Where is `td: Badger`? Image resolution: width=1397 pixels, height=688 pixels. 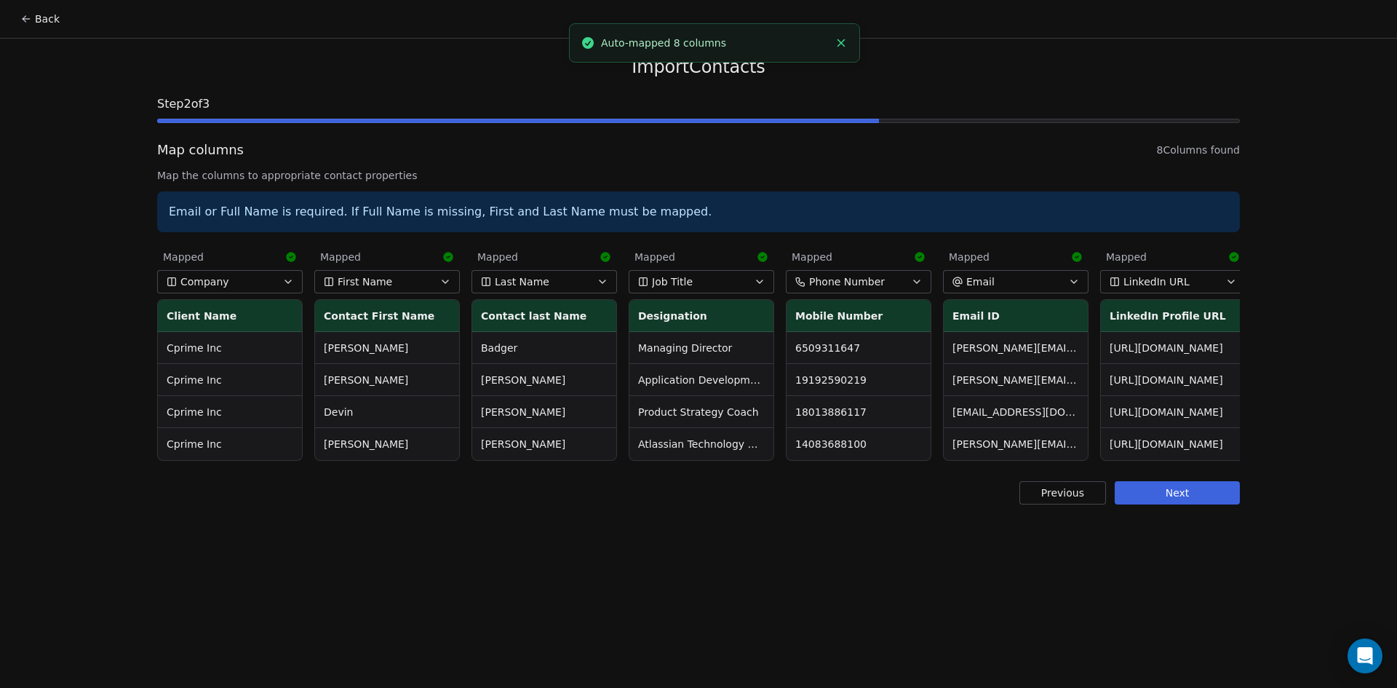
td: Badger is located at coordinates (544, 348).